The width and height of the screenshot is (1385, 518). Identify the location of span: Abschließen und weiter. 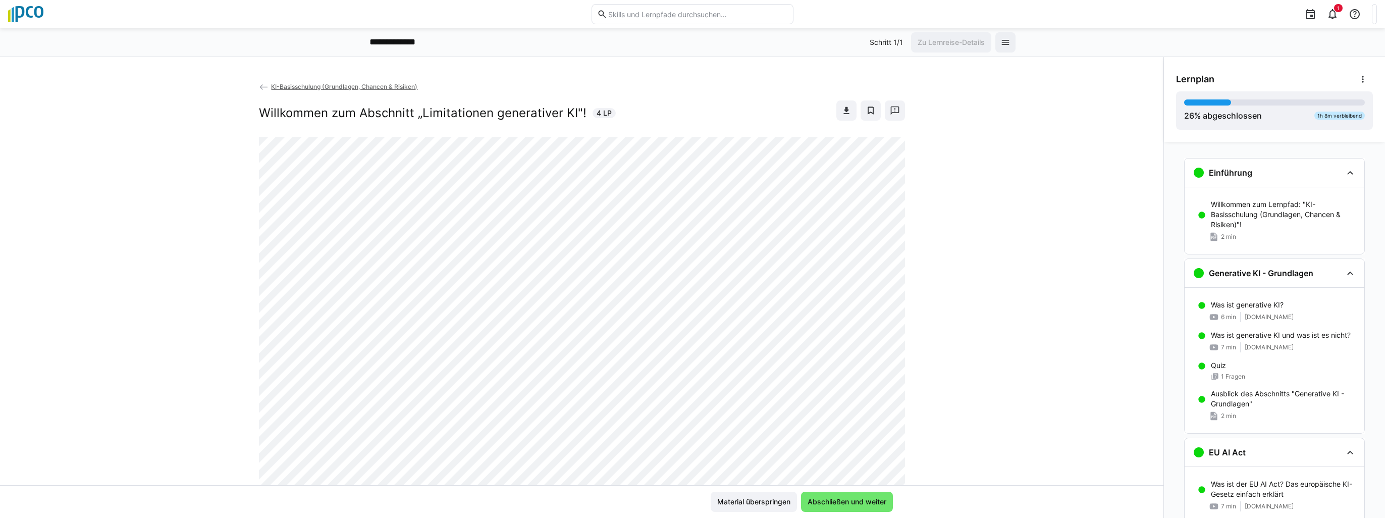
(847, 502).